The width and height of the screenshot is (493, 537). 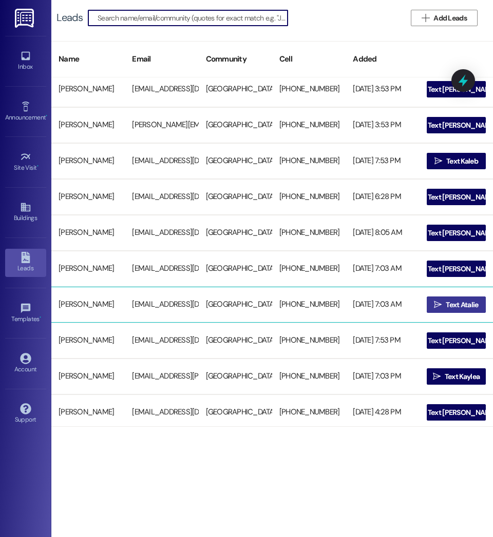 I want to click on a: Site Visit •, so click(x=26, y=162).